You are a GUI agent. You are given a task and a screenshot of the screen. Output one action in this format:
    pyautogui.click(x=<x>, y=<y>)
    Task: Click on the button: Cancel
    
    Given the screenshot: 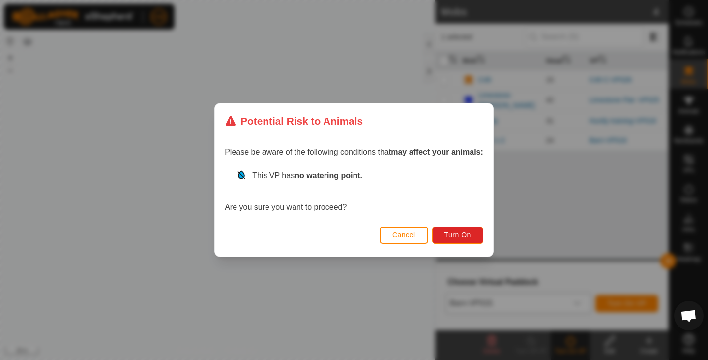 What is the action you would take?
    pyautogui.click(x=404, y=235)
    